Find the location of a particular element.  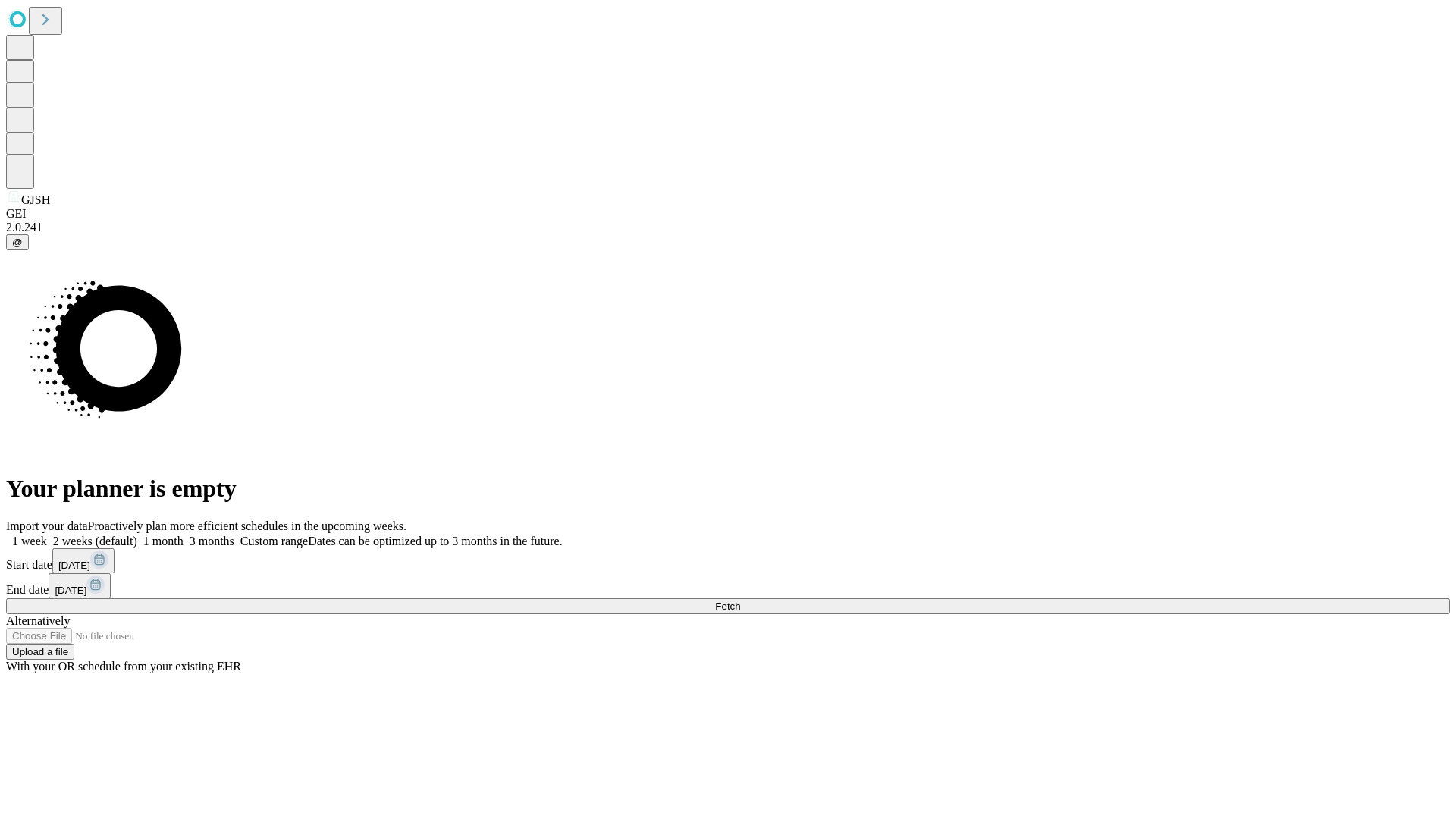

span: Proactively plan more efficient schedules in the upcoming weeks. is located at coordinates (248, 526).